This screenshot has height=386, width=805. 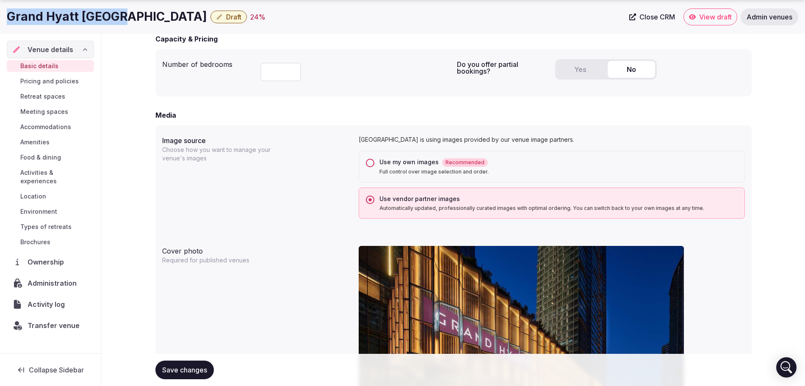 What do you see at coordinates (786, 368) in the screenshot?
I see `div: Open Intercom Messenger` at bounding box center [786, 368].